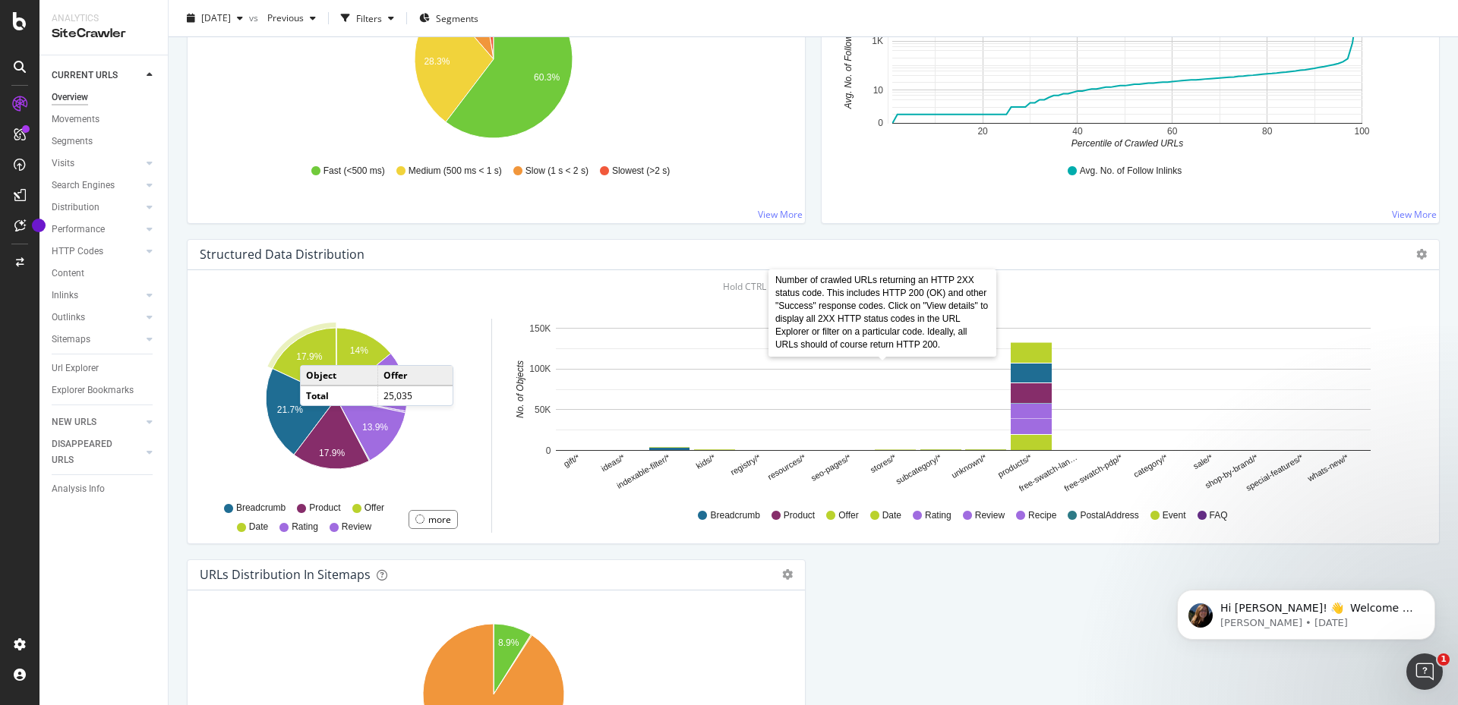 Image resolution: width=1458 pixels, height=705 pixels. I want to click on p: Message from Laura, sent 3w ago, so click(164, 65).